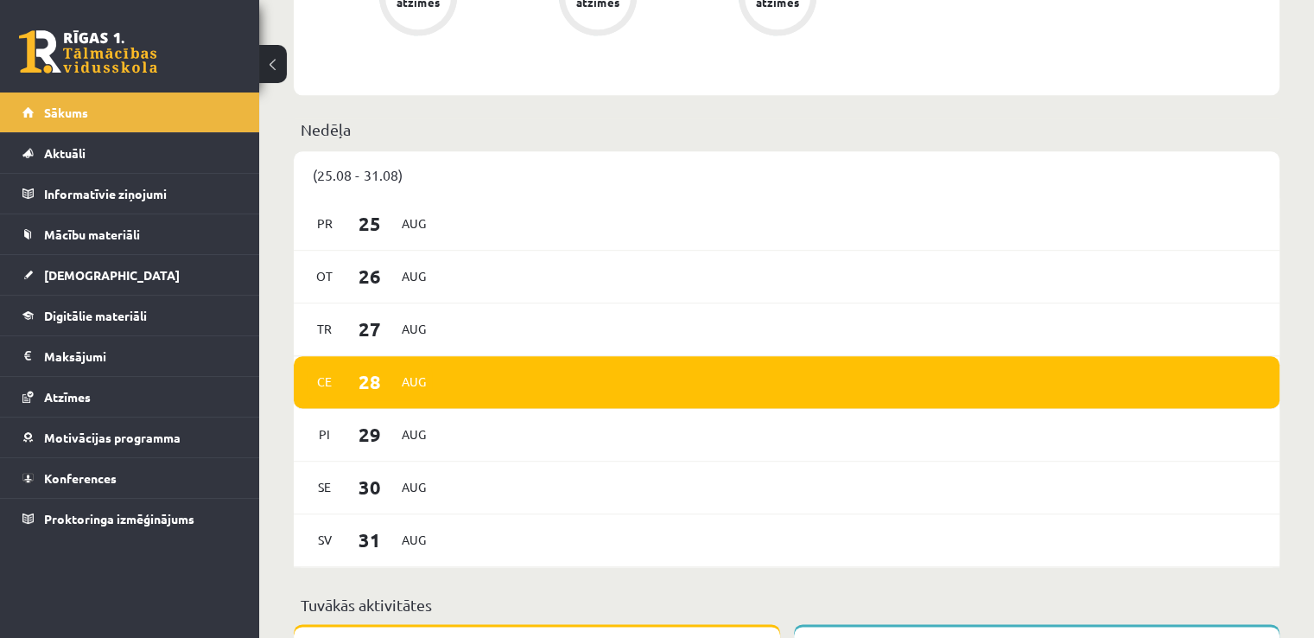  I want to click on span: 31, so click(370, 539).